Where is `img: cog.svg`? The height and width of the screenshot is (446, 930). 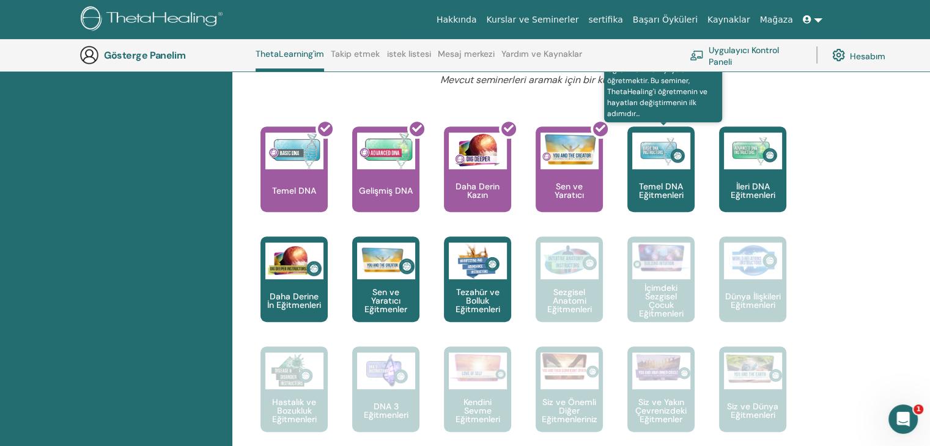
img: cog.svg is located at coordinates (838, 55).